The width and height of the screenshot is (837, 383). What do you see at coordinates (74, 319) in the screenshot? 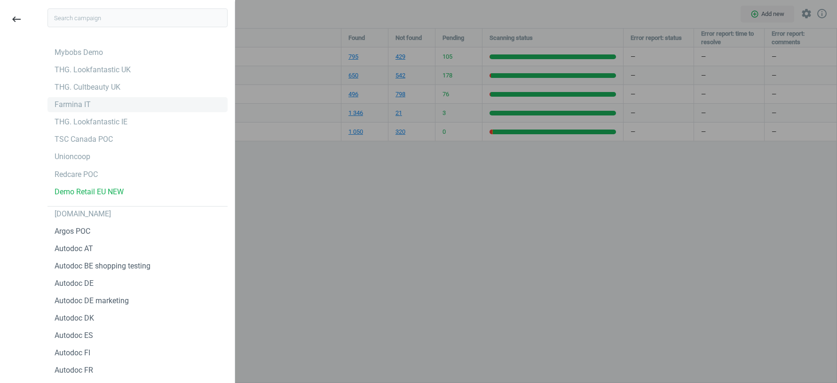
I see `div: Autodoc DK` at bounding box center [74, 319].